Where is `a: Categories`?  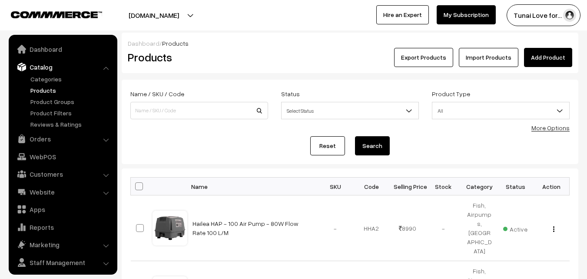
a: Categories is located at coordinates (71, 79).